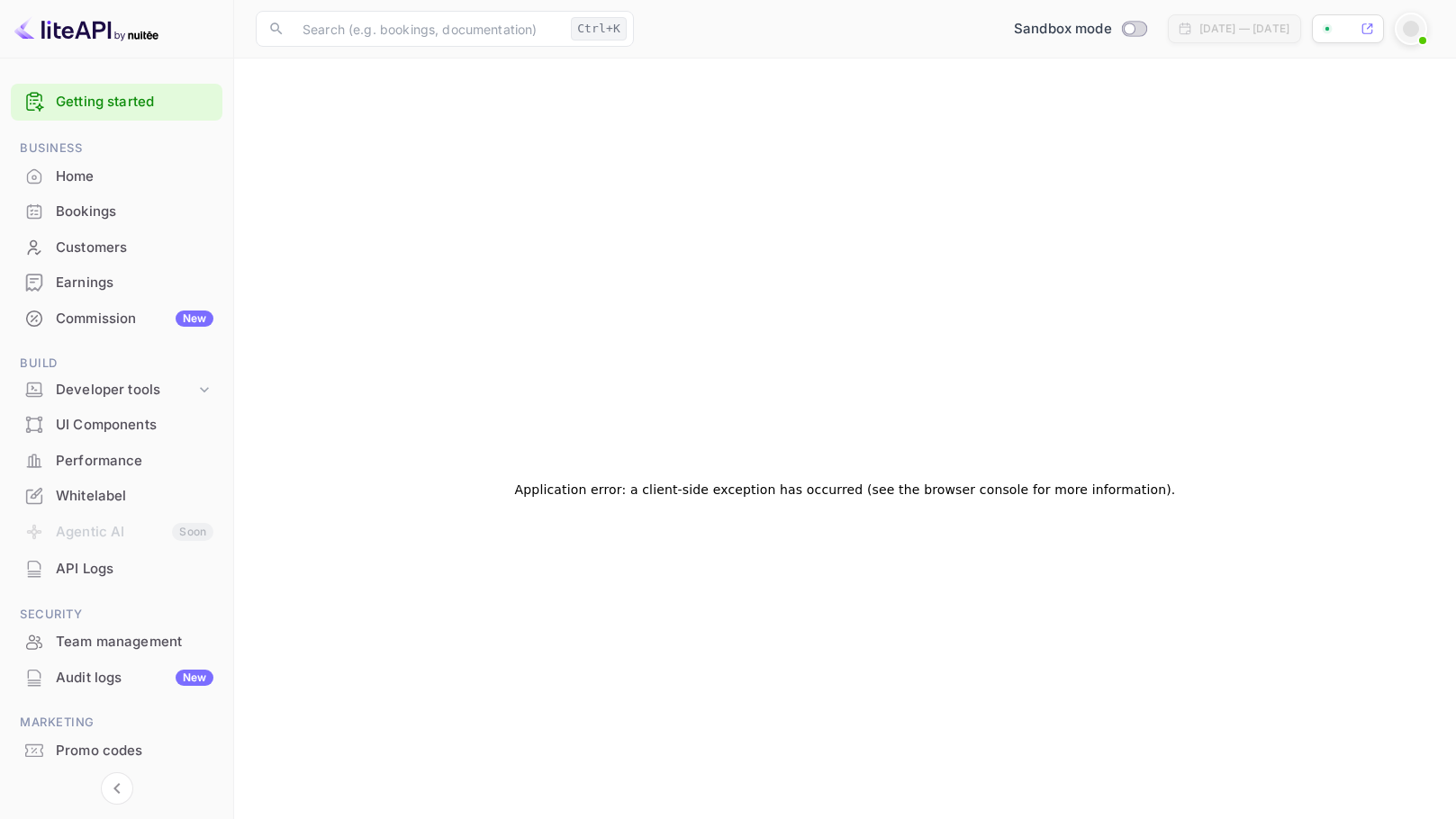  I want to click on span: Sandbox mode, so click(1062, 29).